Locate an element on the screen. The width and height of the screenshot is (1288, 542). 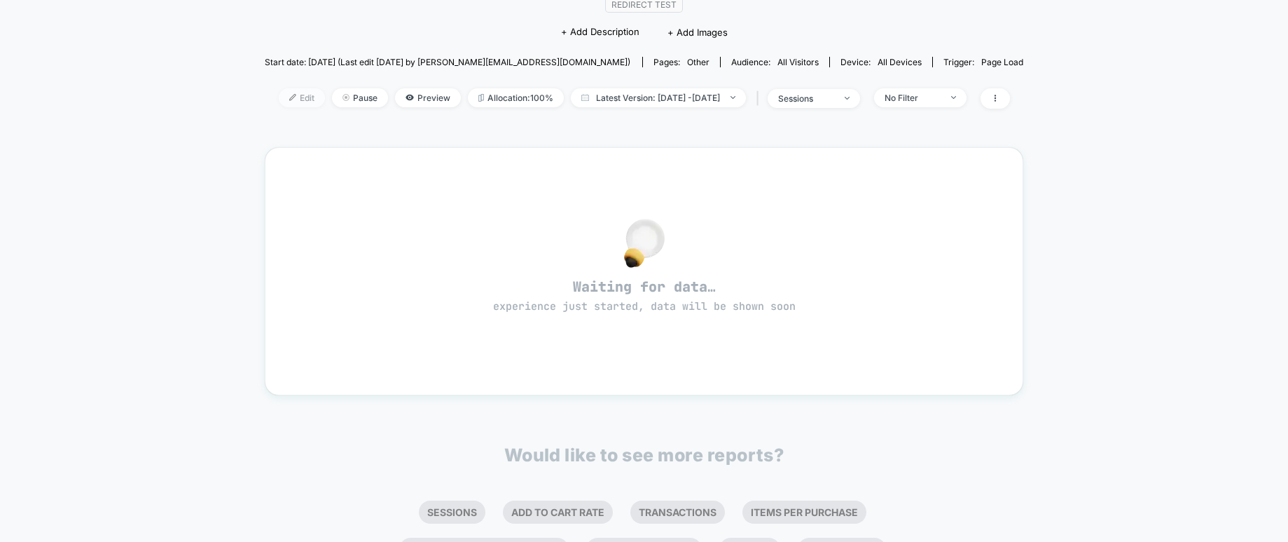
span: experience just started, data will be shown soon is located at coordinates (645, 306).